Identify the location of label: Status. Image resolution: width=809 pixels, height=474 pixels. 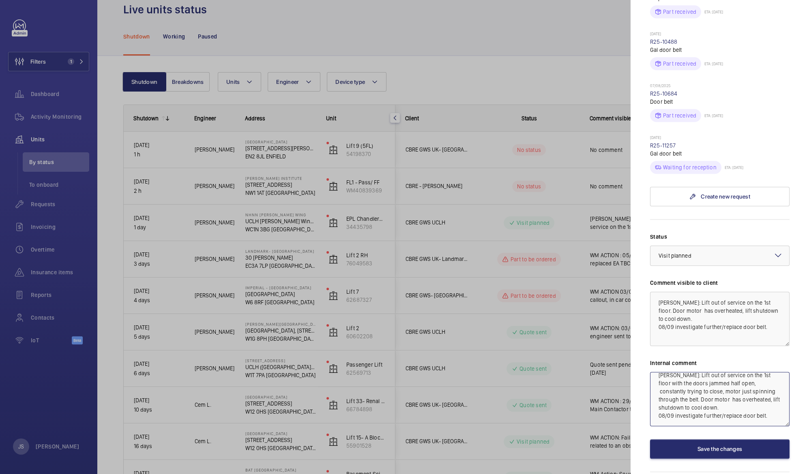
(720, 237).